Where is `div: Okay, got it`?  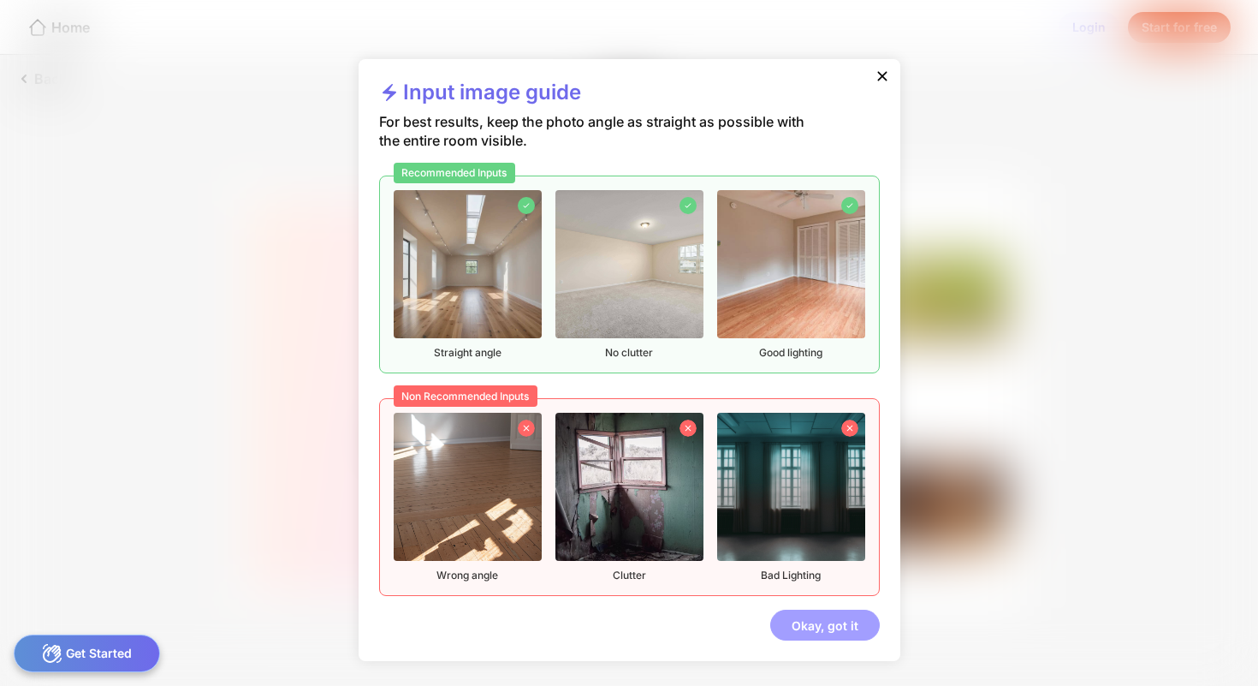 div: Okay, got it is located at coordinates (825, 625).